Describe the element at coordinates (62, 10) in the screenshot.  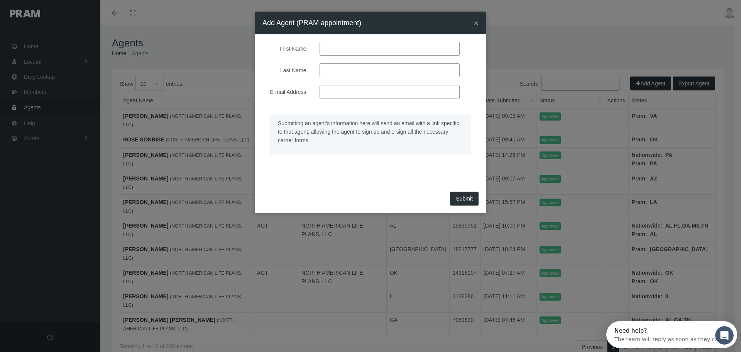
I see `div: Need help?` at that location.